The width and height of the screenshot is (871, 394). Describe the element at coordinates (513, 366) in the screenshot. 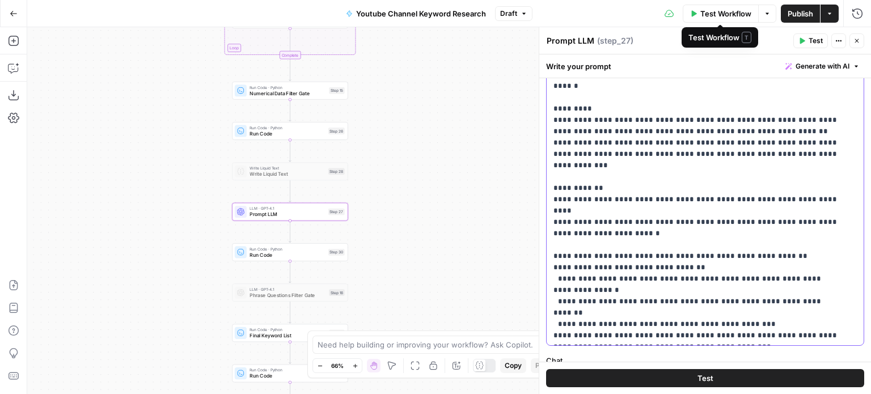

I see `button: Copy` at that location.